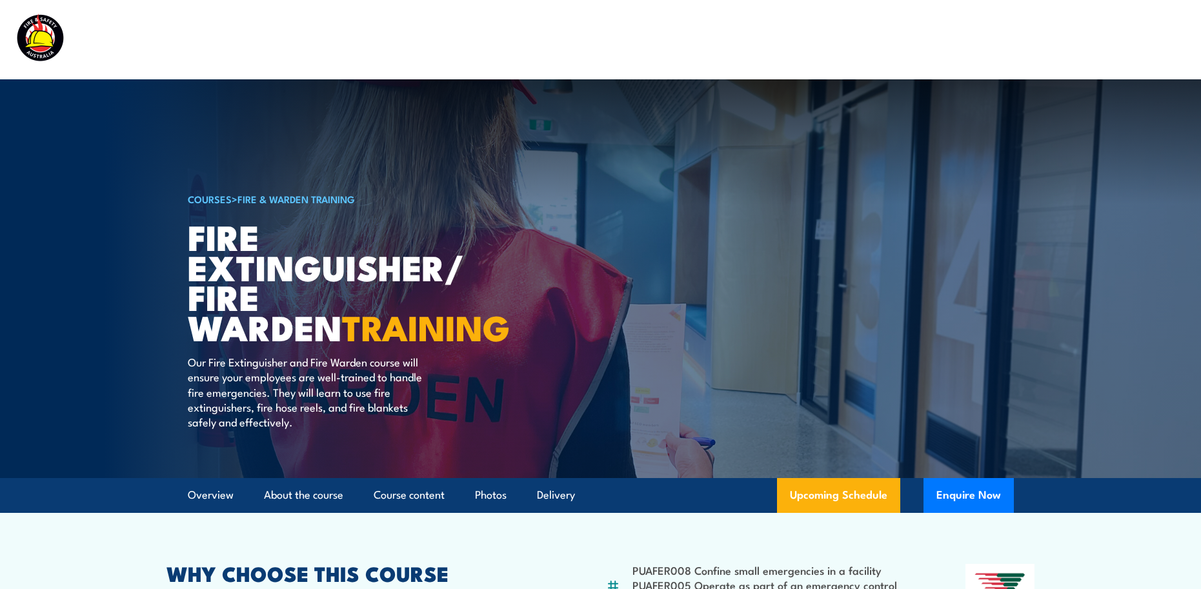 This screenshot has height=589, width=1201. I want to click on a: Upcoming Schedule, so click(838, 496).